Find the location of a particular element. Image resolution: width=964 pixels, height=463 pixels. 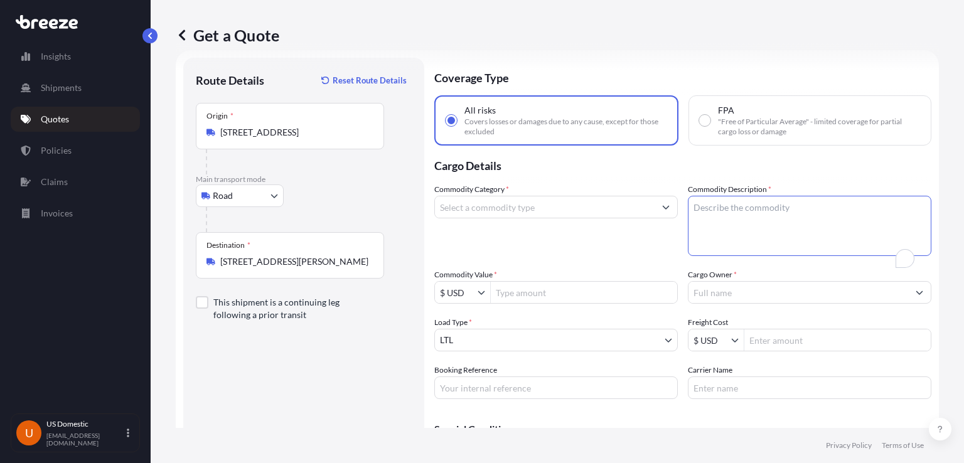

span: Covers losses or damages due to any cause, except for those excluded is located at coordinates (566, 127).